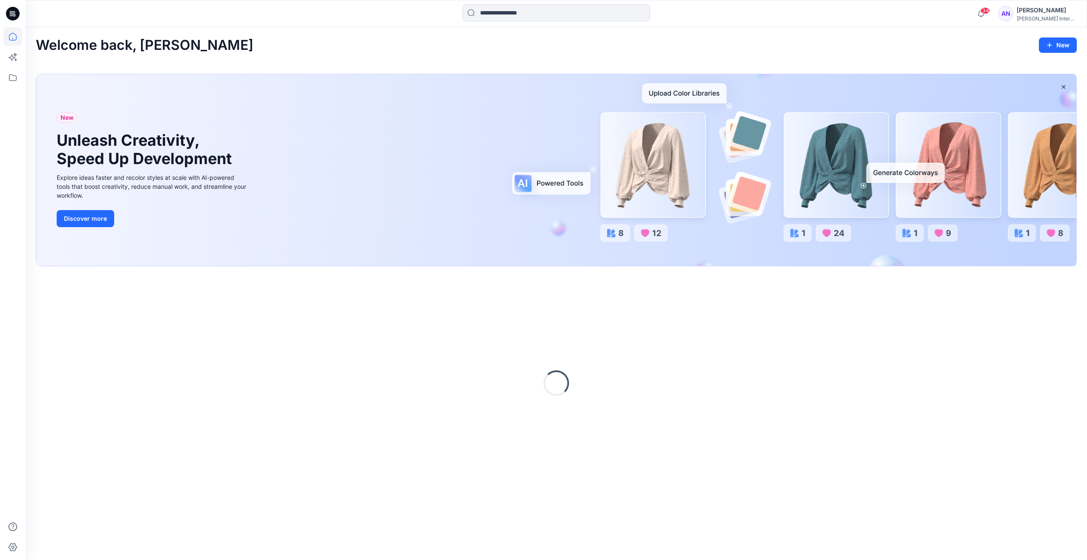 The width and height of the screenshot is (1087, 560). I want to click on h1: Unleash Creativity, Speed Up Development, so click(146, 150).